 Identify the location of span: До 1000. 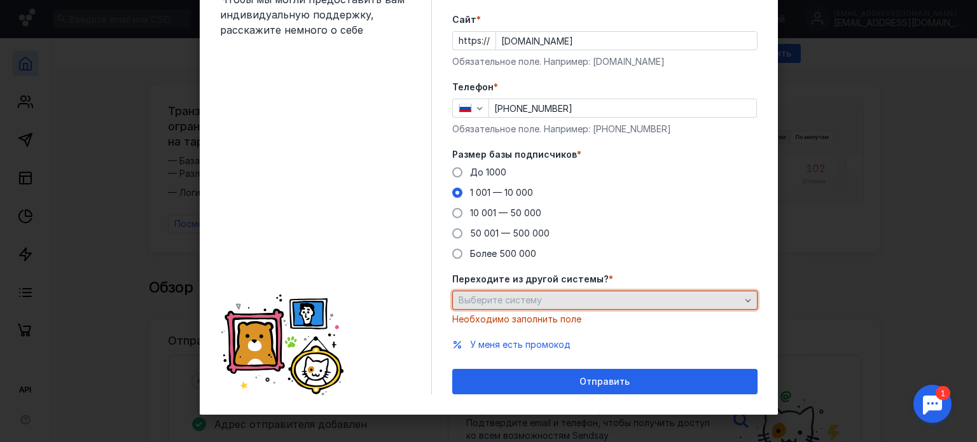
(488, 172).